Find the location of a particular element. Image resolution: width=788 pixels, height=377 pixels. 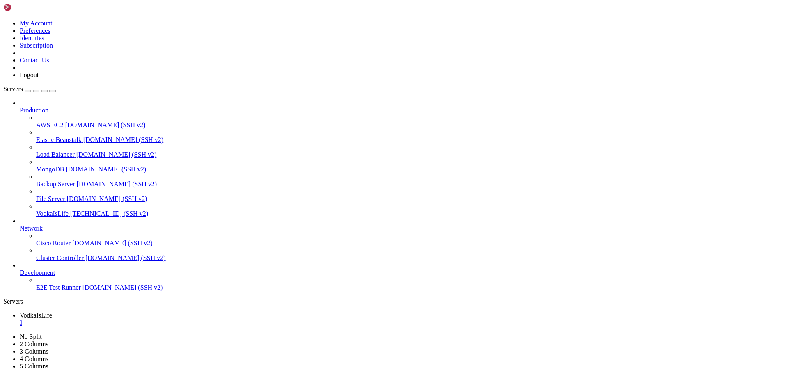

span: Cluster Controller is located at coordinates (60, 258).